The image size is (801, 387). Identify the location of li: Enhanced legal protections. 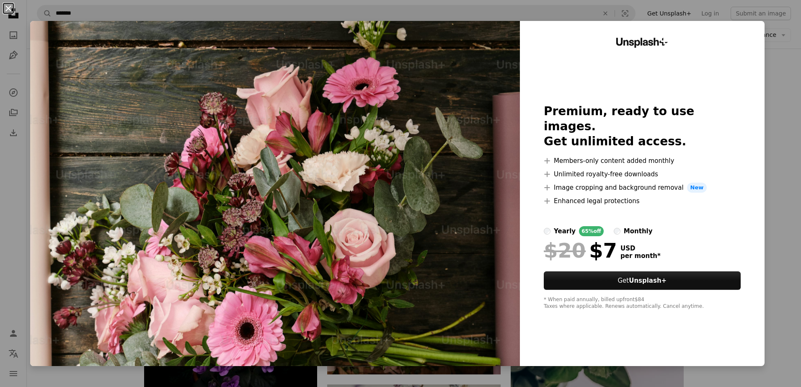
(642, 201).